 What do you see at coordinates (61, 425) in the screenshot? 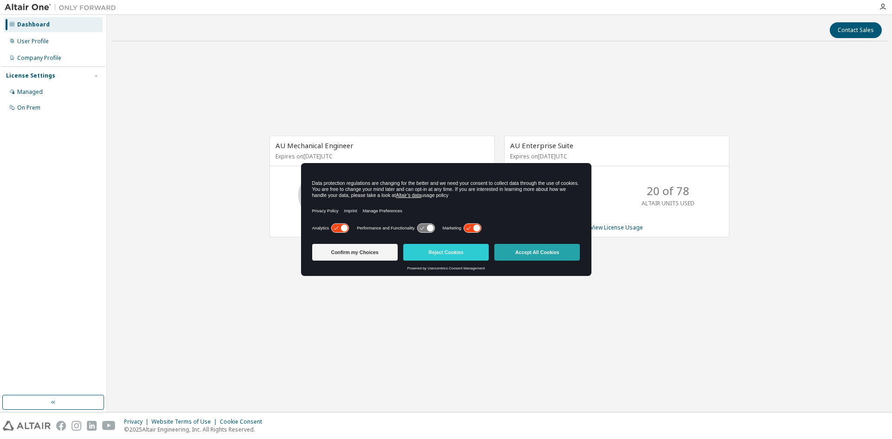
I see `img: facebook.svg` at bounding box center [61, 425].